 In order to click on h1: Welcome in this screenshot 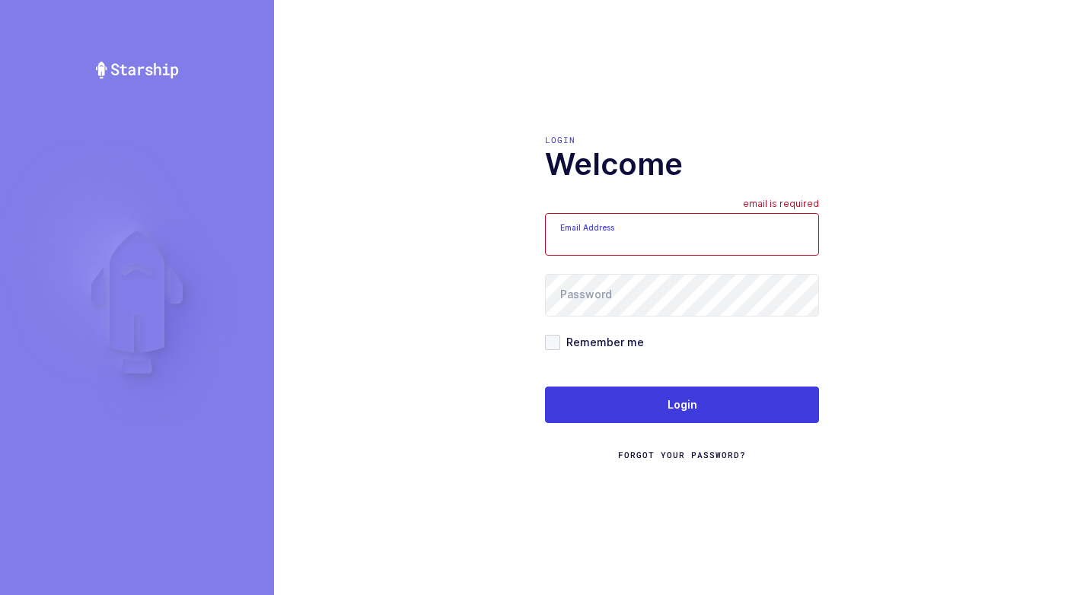, I will do `click(682, 164)`.